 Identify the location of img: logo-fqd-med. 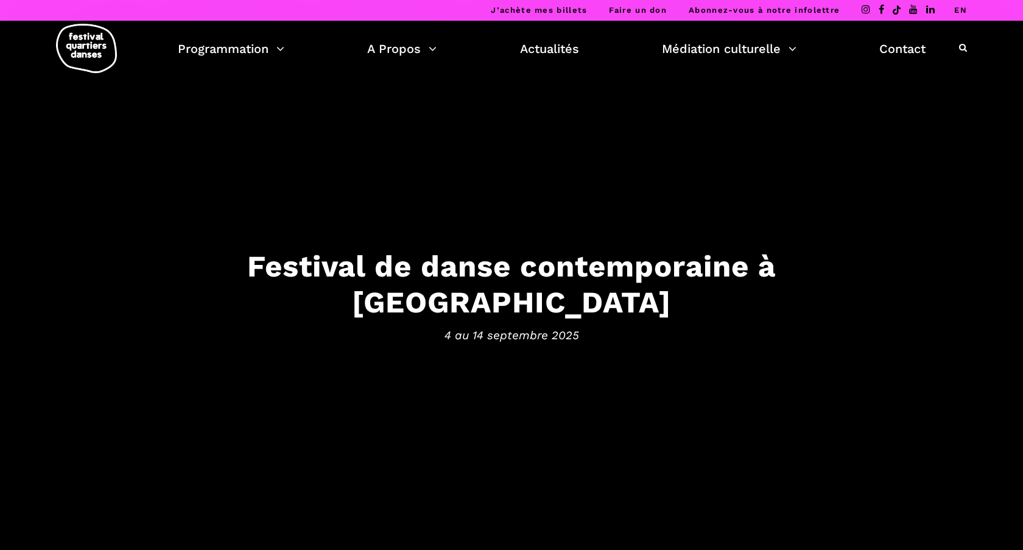
(86, 48).